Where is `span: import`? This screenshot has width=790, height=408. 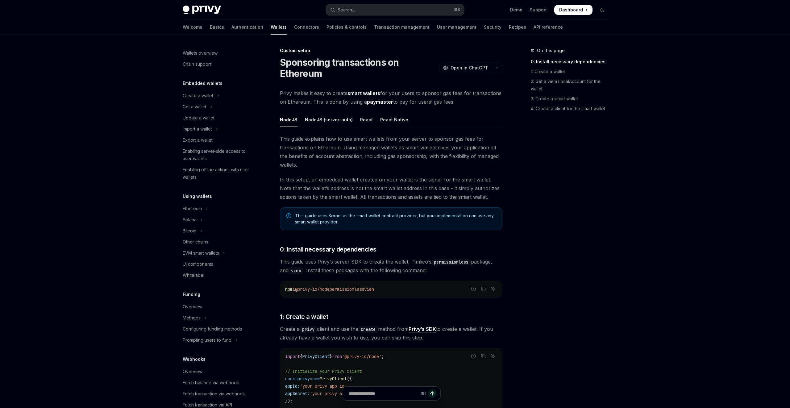 span: import is located at coordinates (293, 357).